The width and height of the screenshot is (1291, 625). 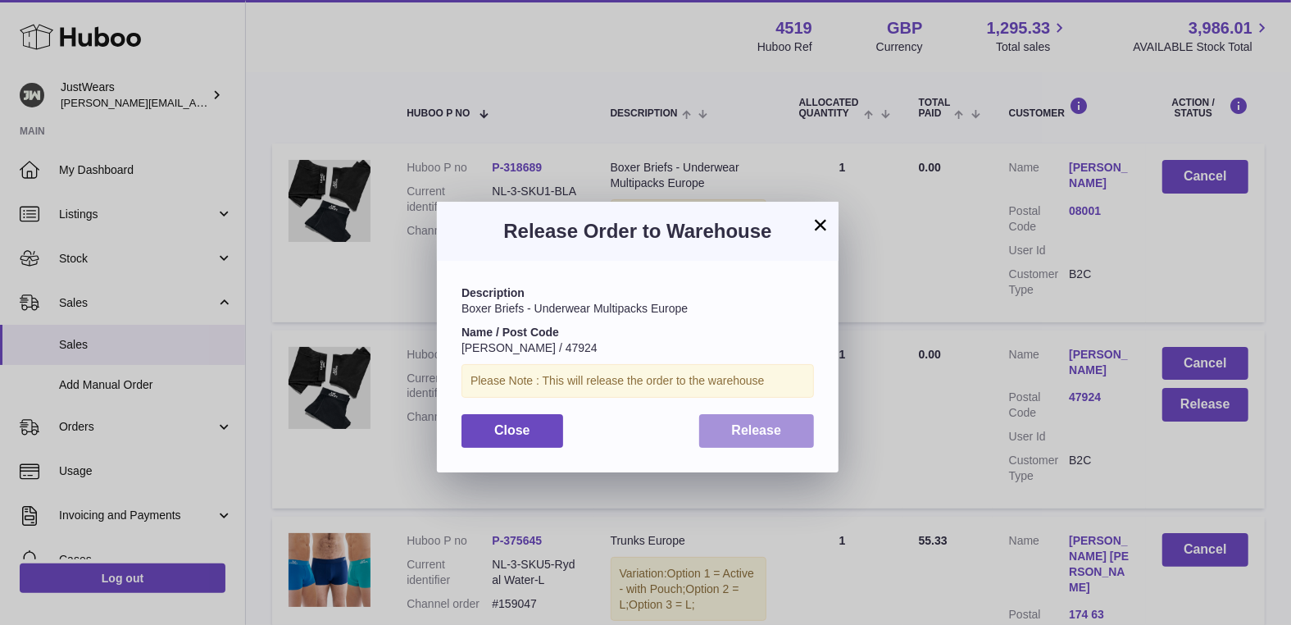 I want to click on strong: Name / Post Code, so click(x=510, y=332).